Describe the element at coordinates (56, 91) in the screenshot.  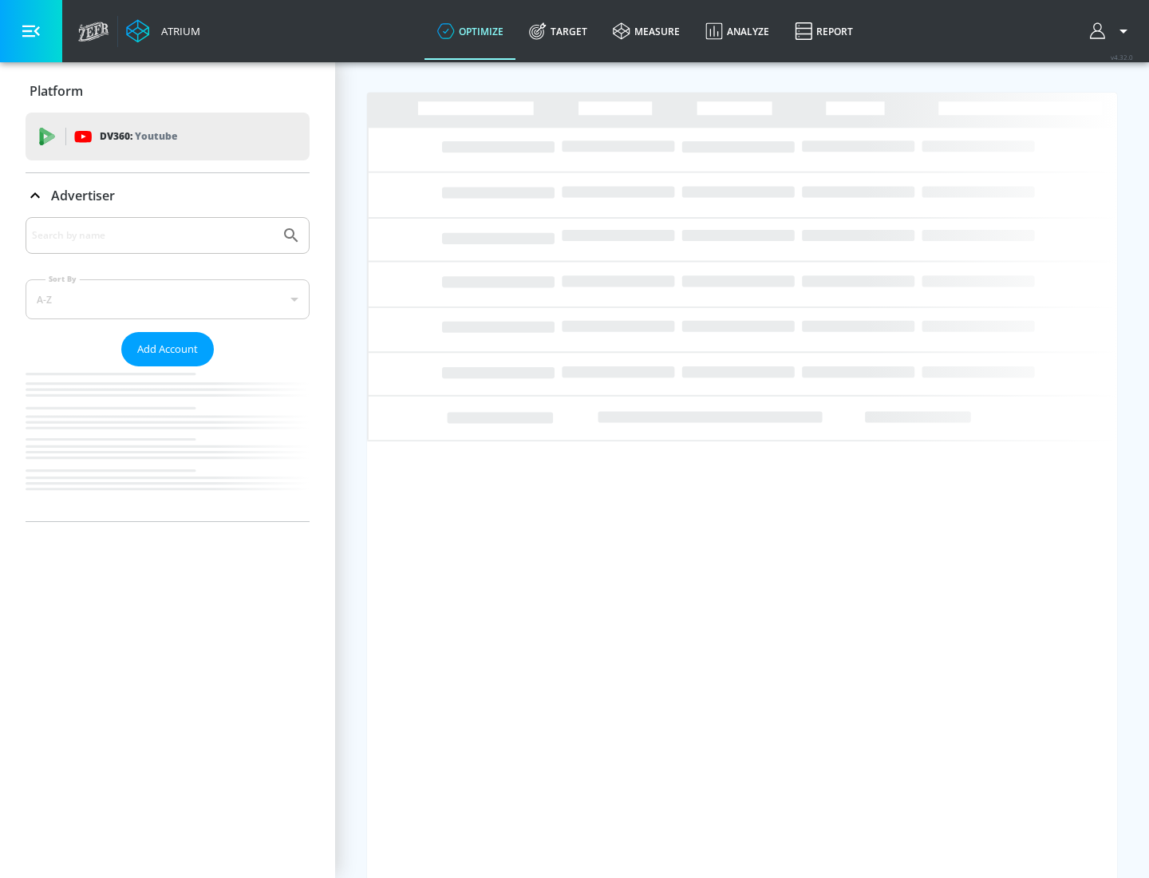
I see `p: Platform` at that location.